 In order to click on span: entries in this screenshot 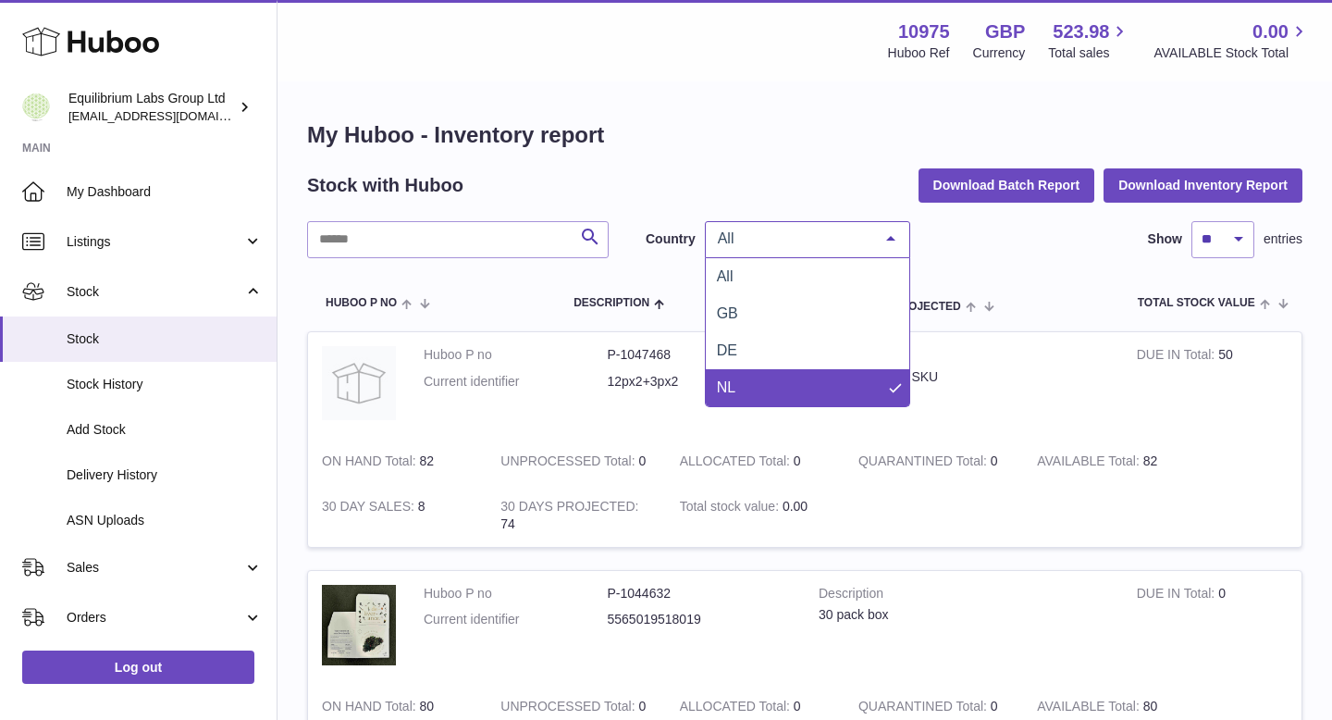, I will do `click(1283, 239)`.